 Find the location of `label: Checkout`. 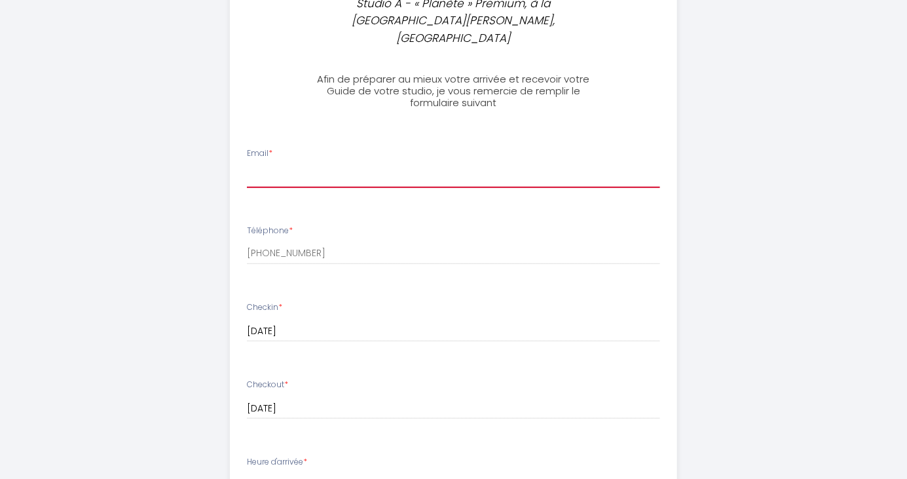

label: Checkout is located at coordinates (267, 384).